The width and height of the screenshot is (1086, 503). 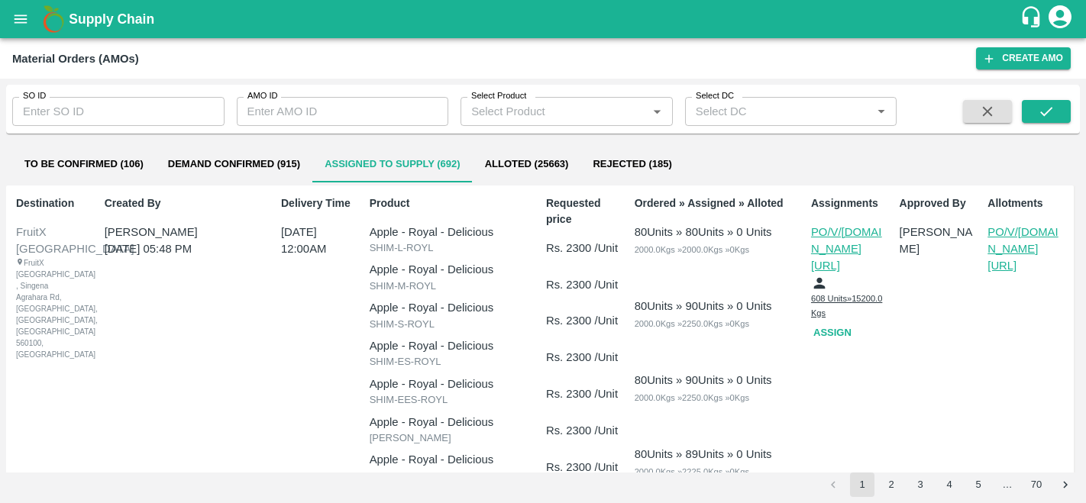 What do you see at coordinates (499, 96) in the screenshot?
I see `label: Select Product` at bounding box center [499, 96].